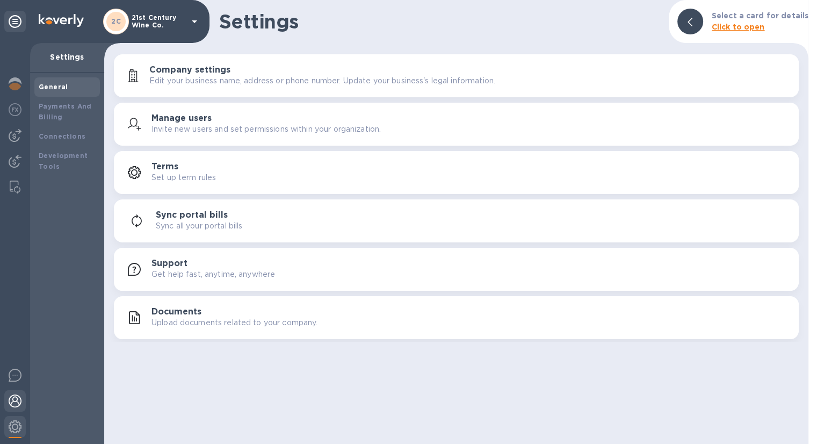 Image resolution: width=817 pixels, height=444 pixels. What do you see at coordinates (184, 177) in the screenshot?
I see `p: Set up term rules` at bounding box center [184, 177].